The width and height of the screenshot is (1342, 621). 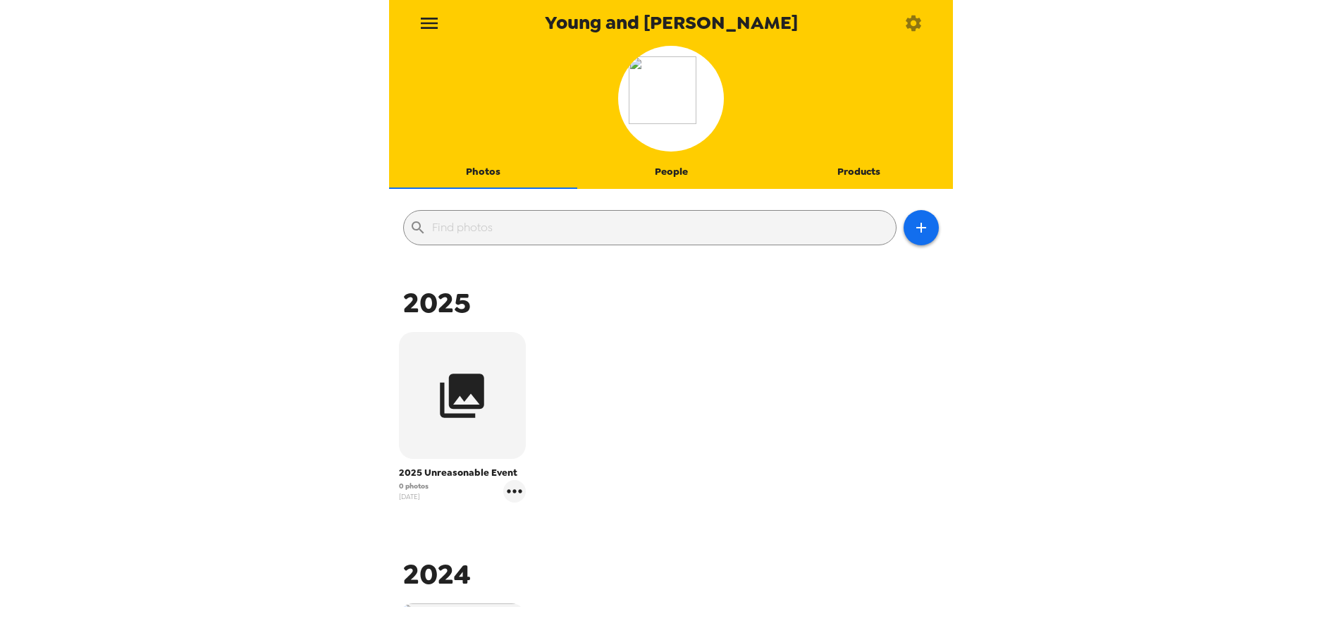 I want to click on button: People, so click(x=671, y=172).